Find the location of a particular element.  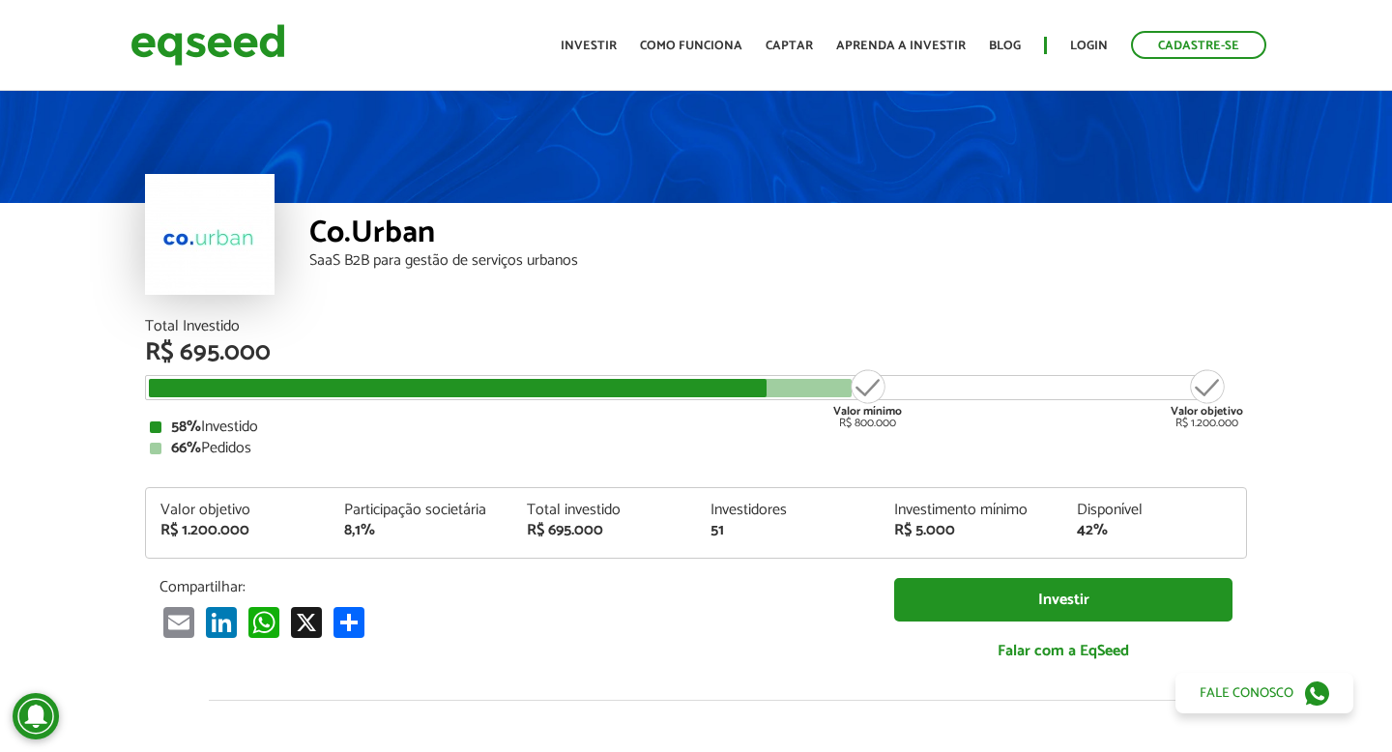

div: Total Investido is located at coordinates (696, 327).